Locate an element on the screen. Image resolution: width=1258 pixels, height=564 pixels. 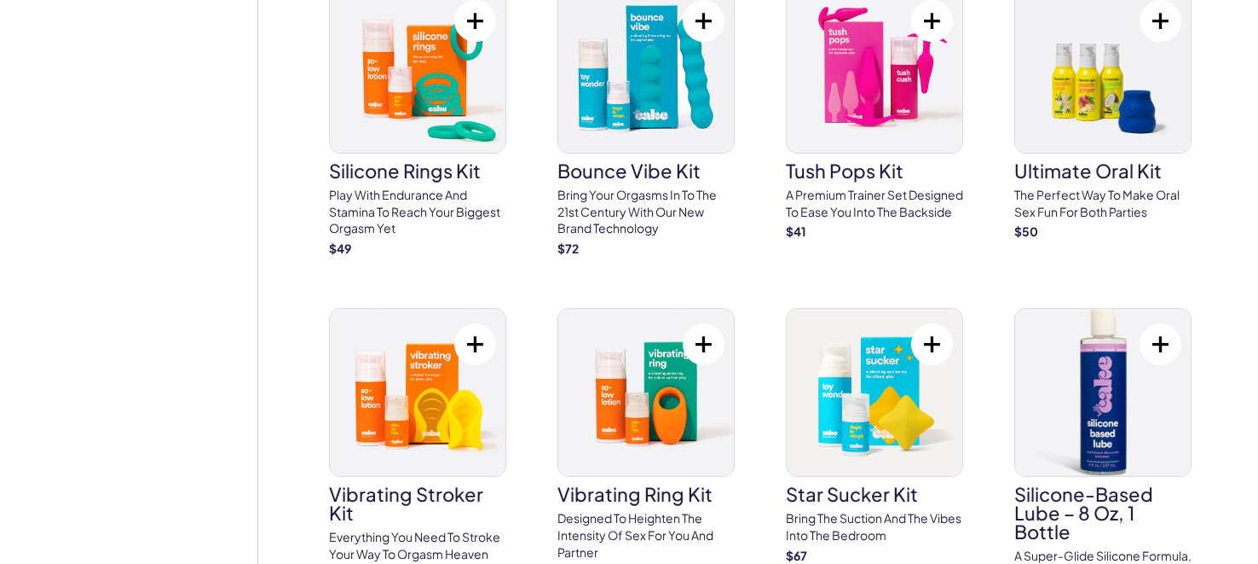
strong: $ 49 is located at coordinates (340, 248).